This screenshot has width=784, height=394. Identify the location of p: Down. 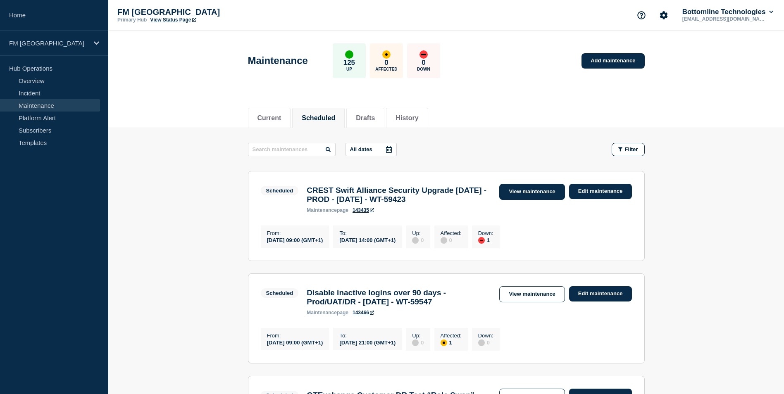
(424, 69).